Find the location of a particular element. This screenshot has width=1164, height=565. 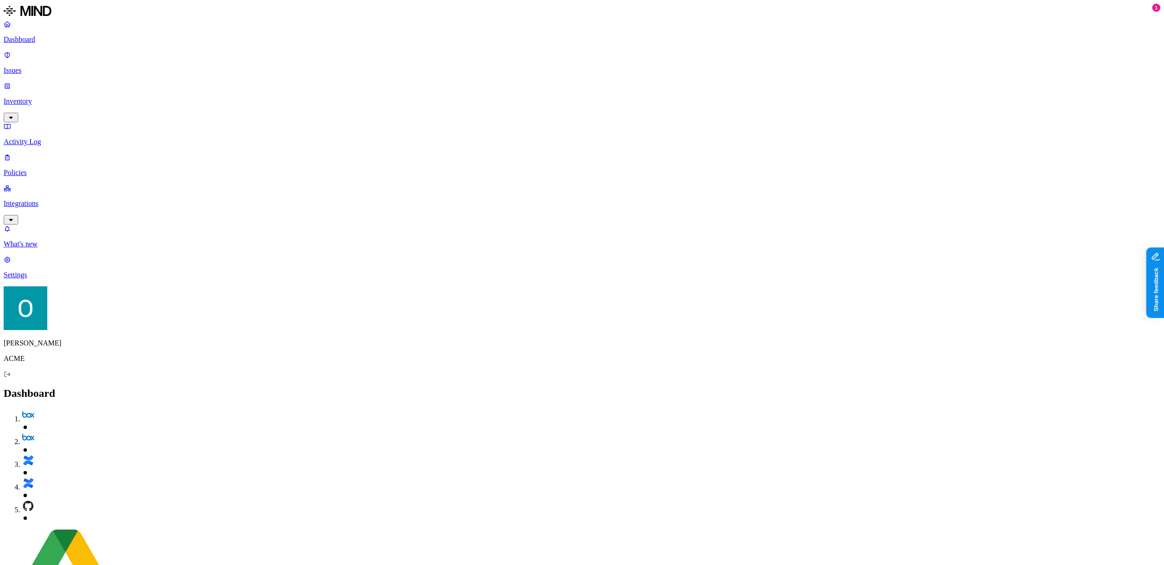

a: MIND is located at coordinates (582, 12).